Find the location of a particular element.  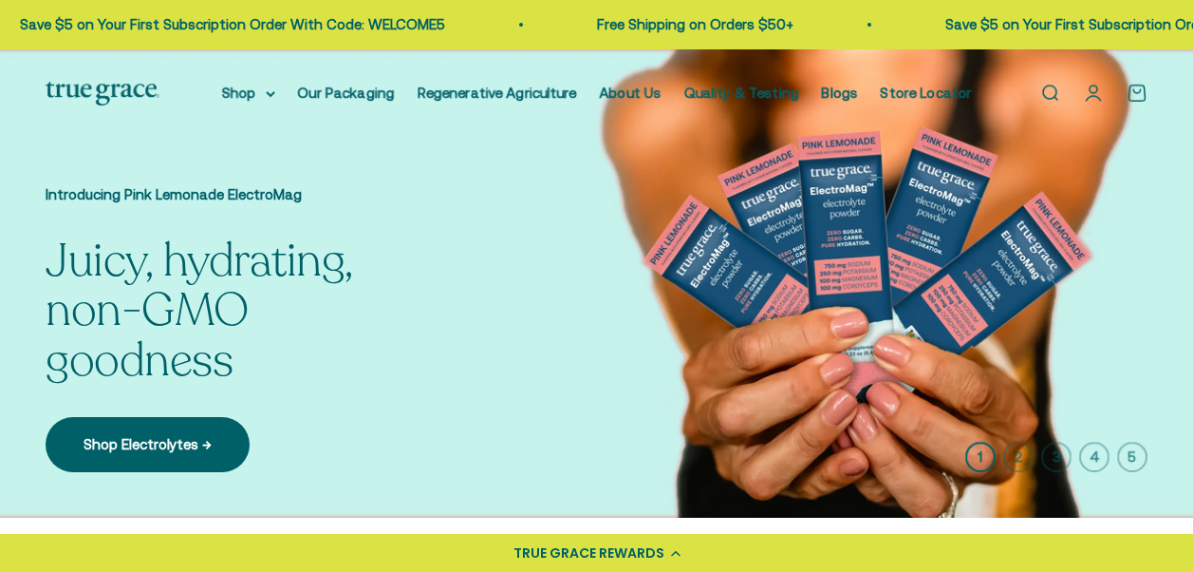

button: 1 is located at coordinates (981, 457).